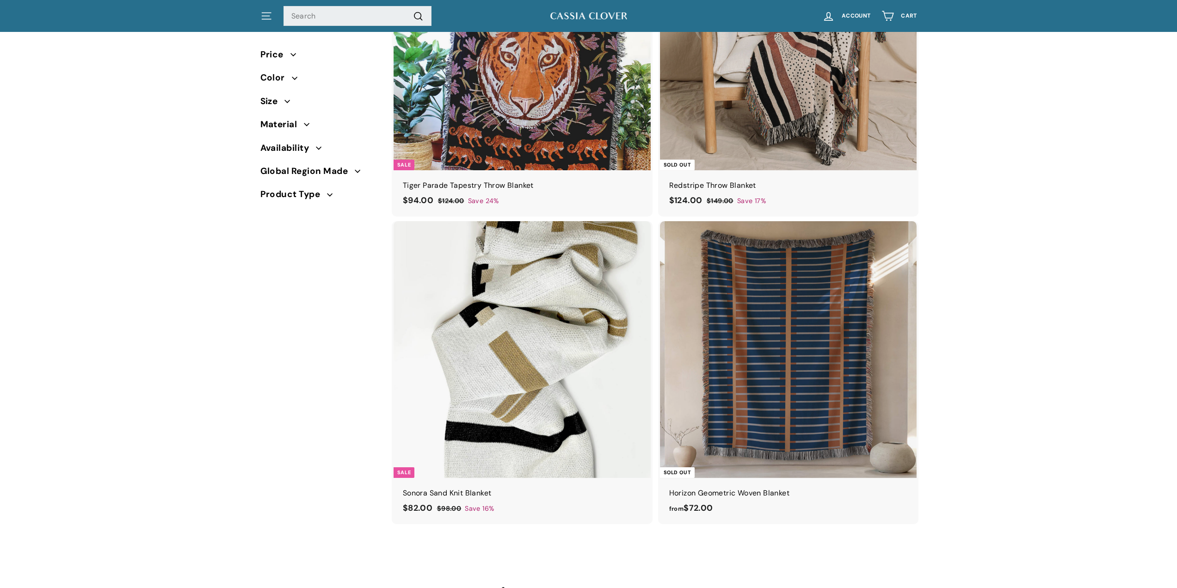 The height and width of the screenshot is (588, 1177). Describe the element at coordinates (319, 57) in the screenshot. I see `button: Price` at that location.